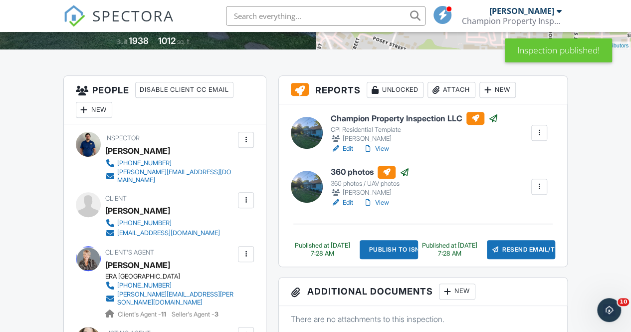  What do you see at coordinates (165, 100) in the screenshot?
I see `h3: People` at bounding box center [165, 100].